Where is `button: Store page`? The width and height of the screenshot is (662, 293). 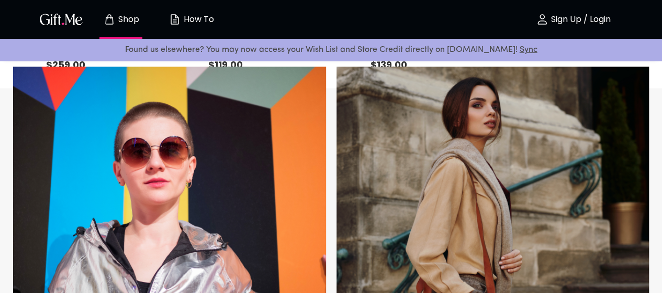 button: Store page is located at coordinates (121, 19).